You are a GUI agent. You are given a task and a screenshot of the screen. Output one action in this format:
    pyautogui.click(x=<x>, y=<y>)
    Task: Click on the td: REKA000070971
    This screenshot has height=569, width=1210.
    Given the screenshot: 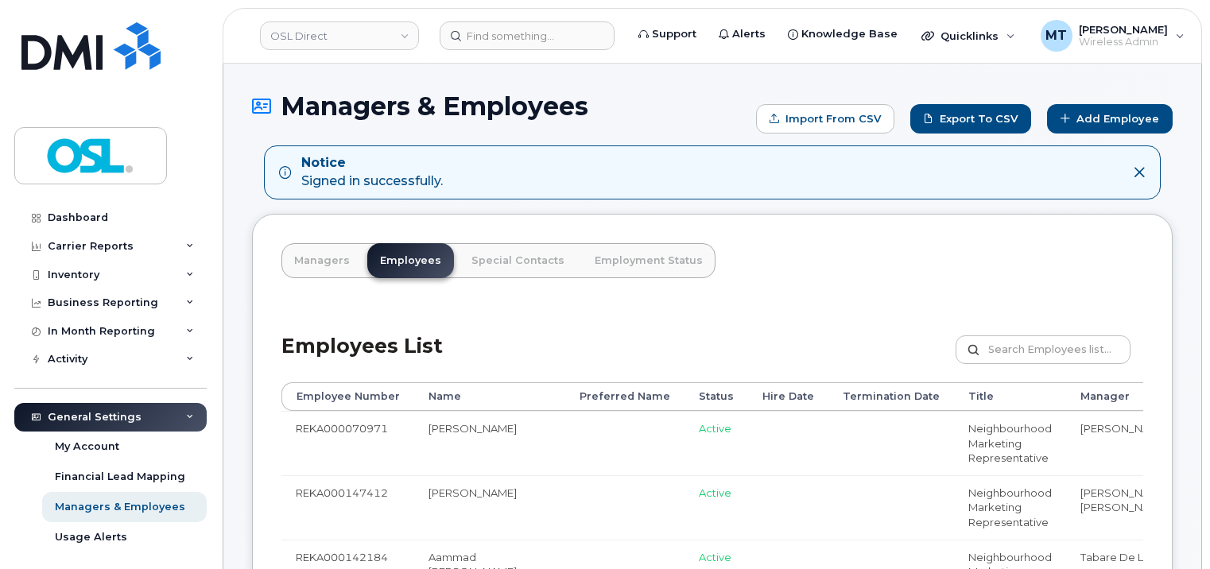 What is the action you would take?
    pyautogui.click(x=347, y=443)
    